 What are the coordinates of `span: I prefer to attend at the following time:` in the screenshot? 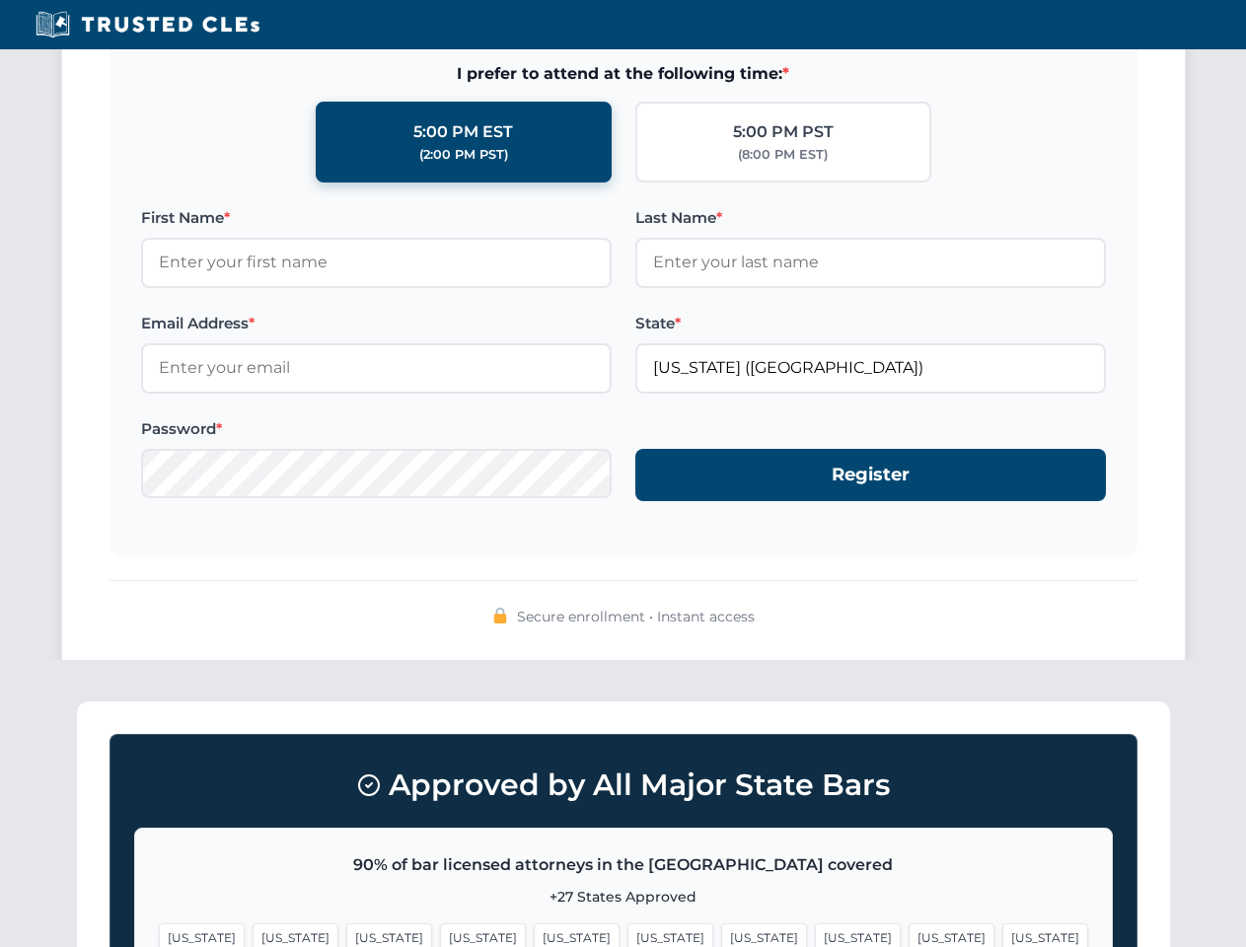 It's located at (623, 74).